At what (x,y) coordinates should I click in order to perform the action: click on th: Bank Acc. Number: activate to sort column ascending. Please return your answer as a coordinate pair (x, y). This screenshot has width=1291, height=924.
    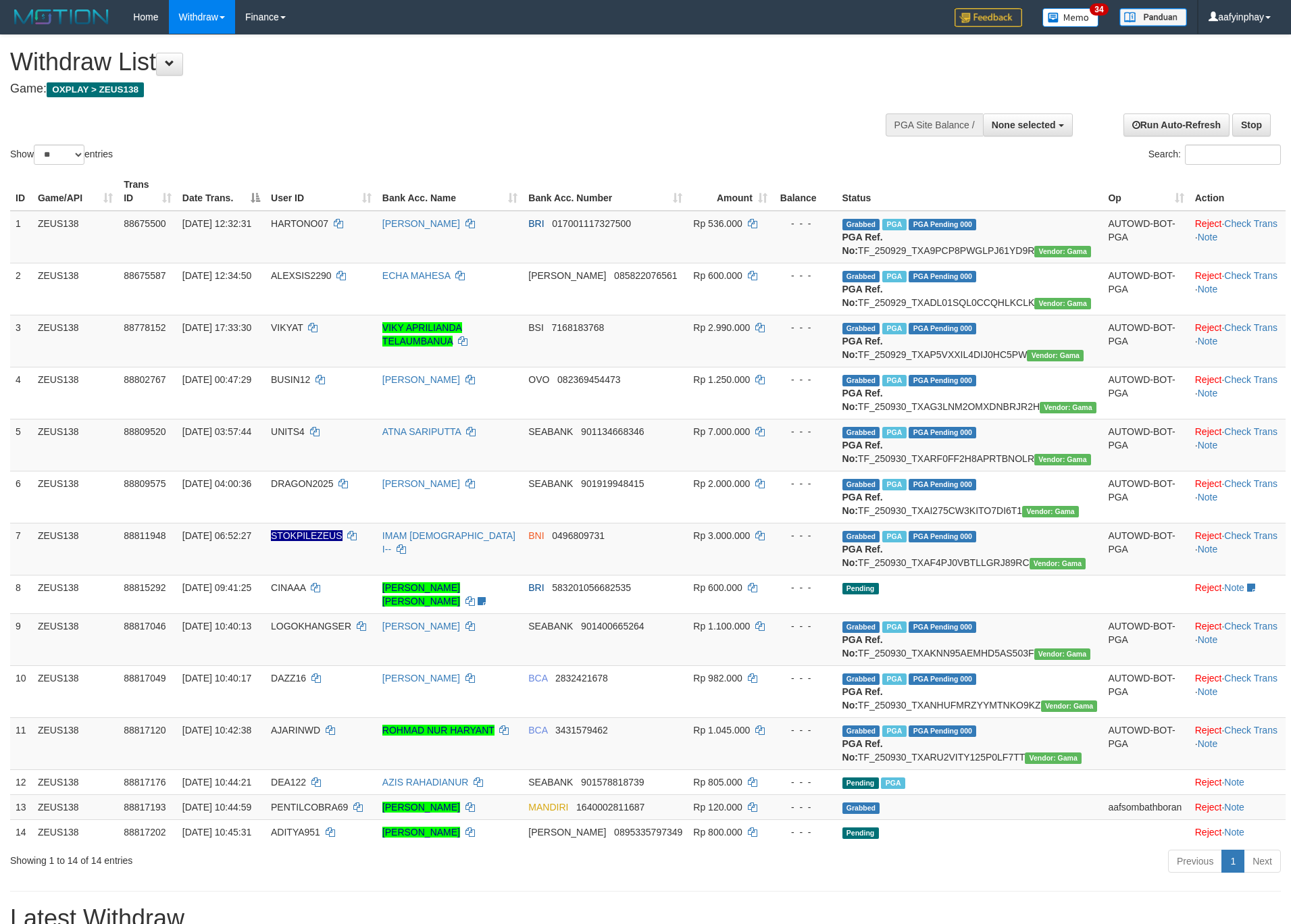
    Looking at the image, I should click on (605, 191).